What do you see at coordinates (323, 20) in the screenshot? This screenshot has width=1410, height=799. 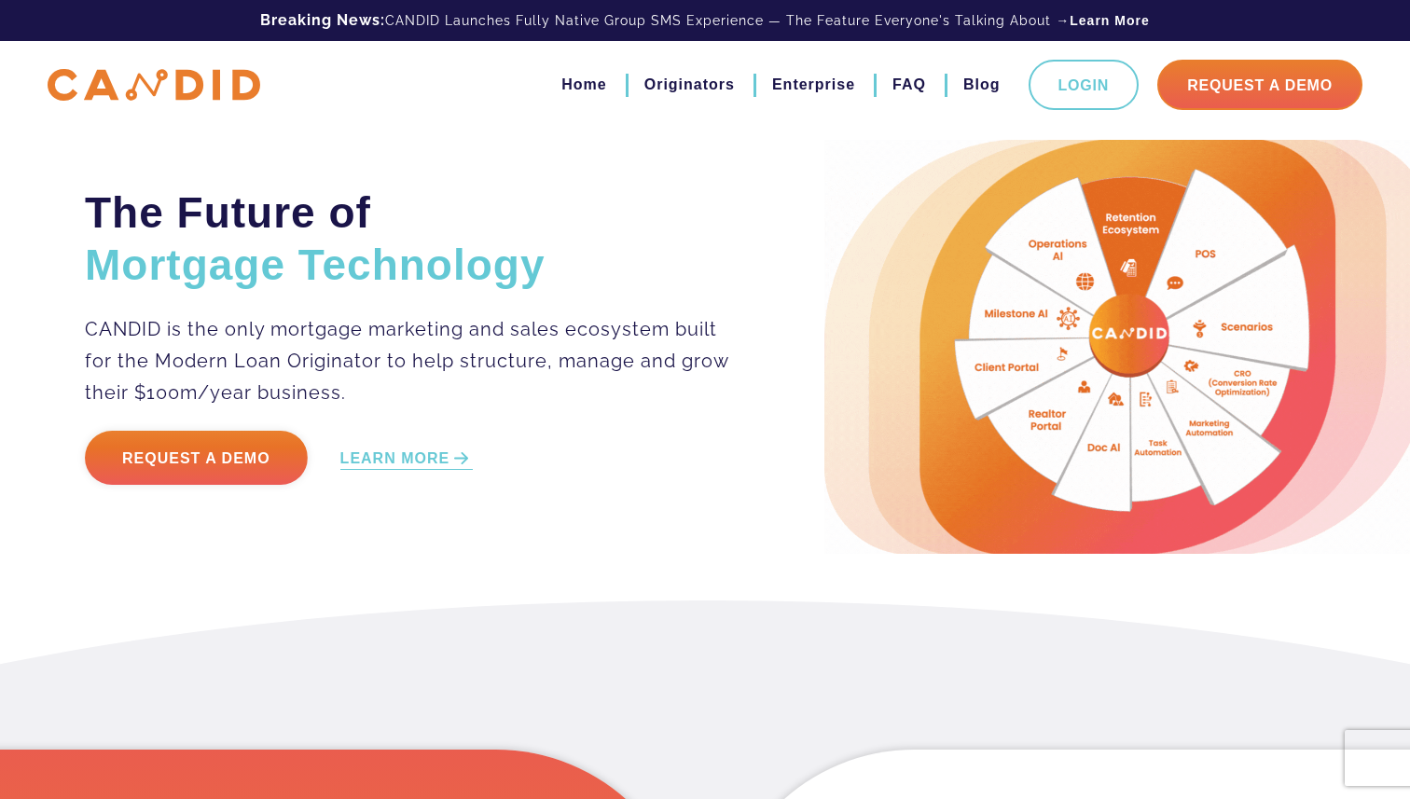 I see `b: Breaking News:` at bounding box center [323, 20].